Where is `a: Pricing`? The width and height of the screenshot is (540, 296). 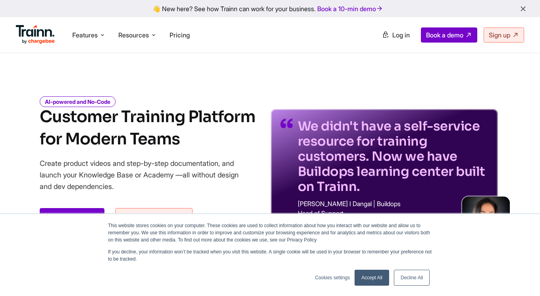
a: Pricing is located at coordinates (180, 35).